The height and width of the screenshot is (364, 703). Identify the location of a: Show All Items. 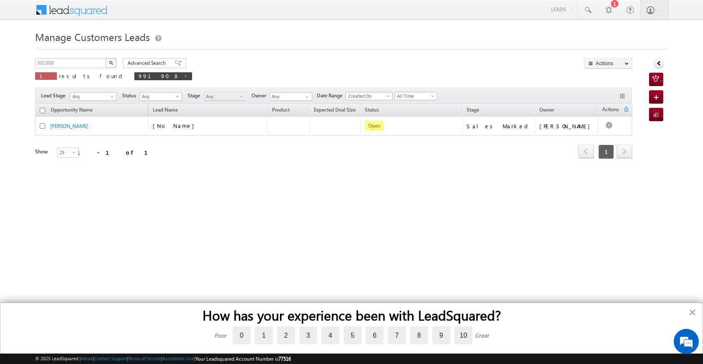
(306, 97).